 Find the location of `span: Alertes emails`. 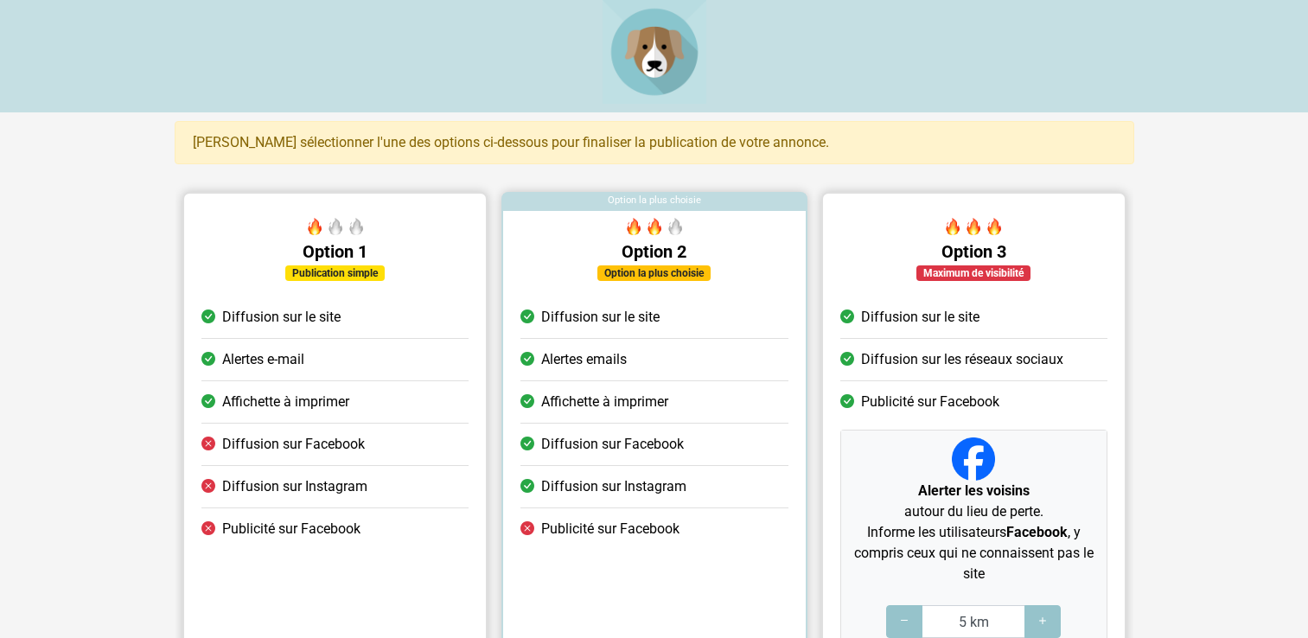

span: Alertes emails is located at coordinates (583, 360).